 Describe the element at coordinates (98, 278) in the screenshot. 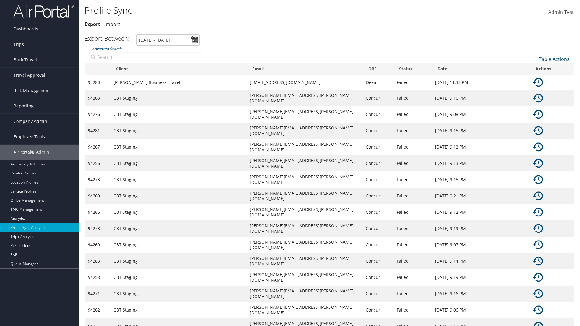

I see `td: 94258` at that location.